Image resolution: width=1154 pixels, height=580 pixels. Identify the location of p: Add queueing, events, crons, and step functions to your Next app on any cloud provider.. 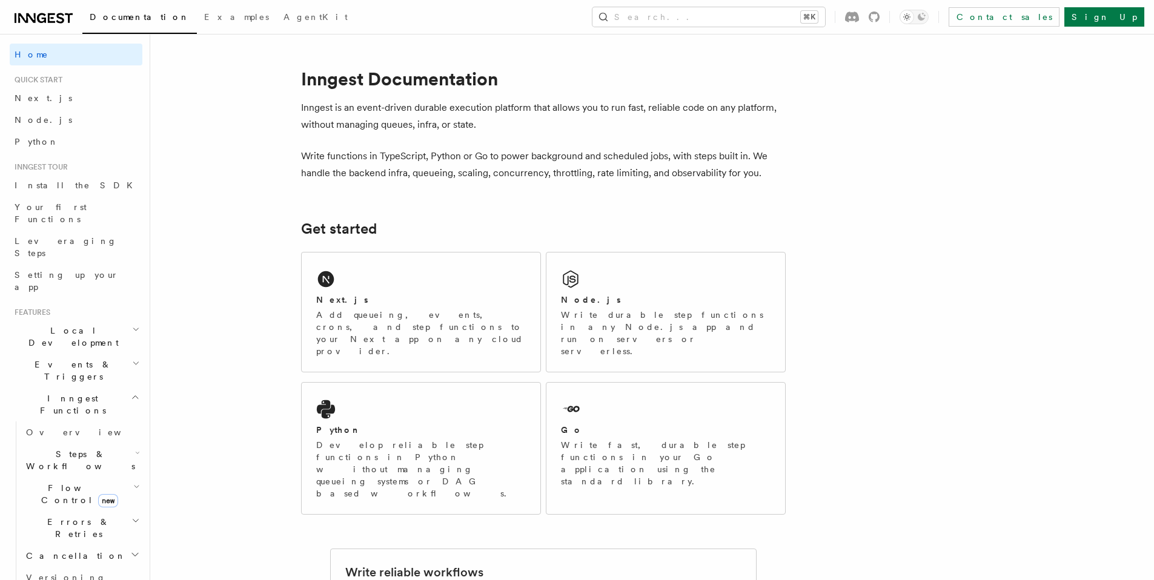
(421, 333).